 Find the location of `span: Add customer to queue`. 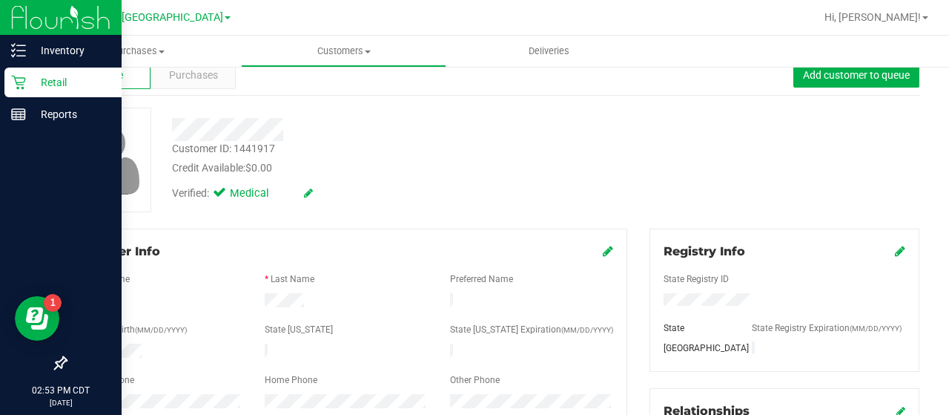

span: Add customer to queue is located at coordinates (856, 75).